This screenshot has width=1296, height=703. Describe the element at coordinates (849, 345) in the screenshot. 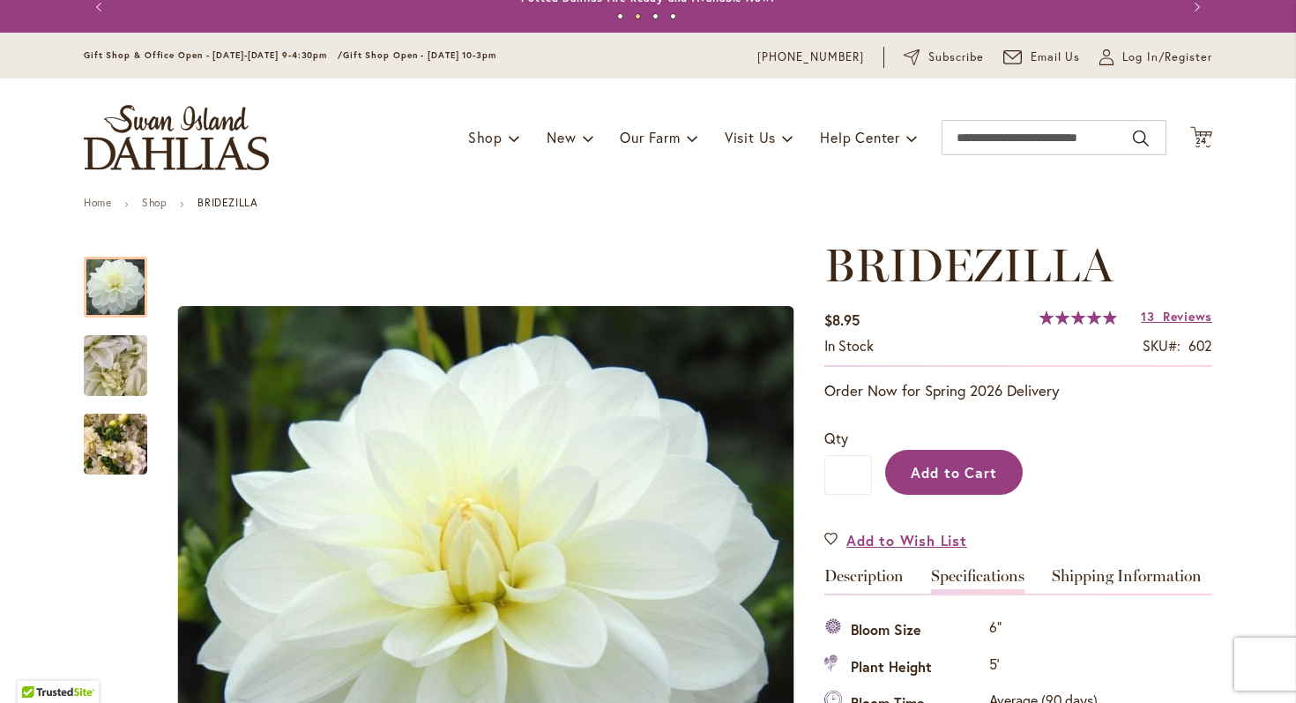

I see `span: In stock` at that location.